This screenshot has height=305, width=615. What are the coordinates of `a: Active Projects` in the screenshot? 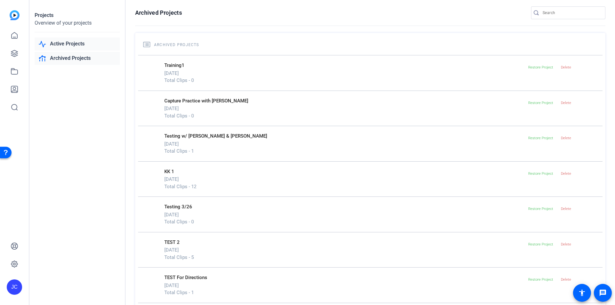 It's located at (77, 44).